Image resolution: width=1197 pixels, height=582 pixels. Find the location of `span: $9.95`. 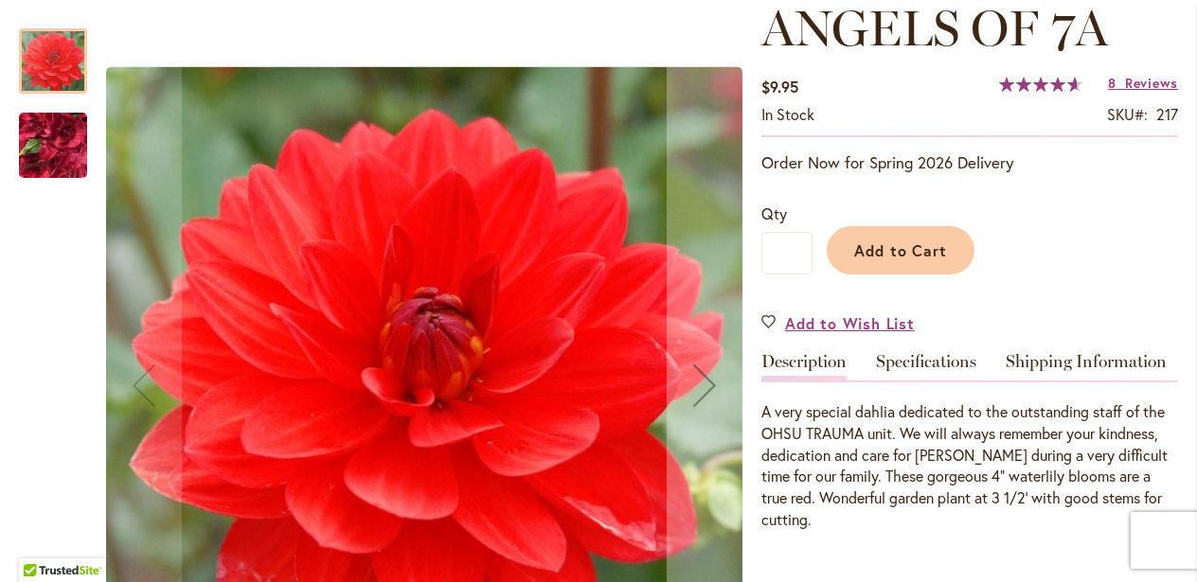

span: $9.95 is located at coordinates (779, 86).